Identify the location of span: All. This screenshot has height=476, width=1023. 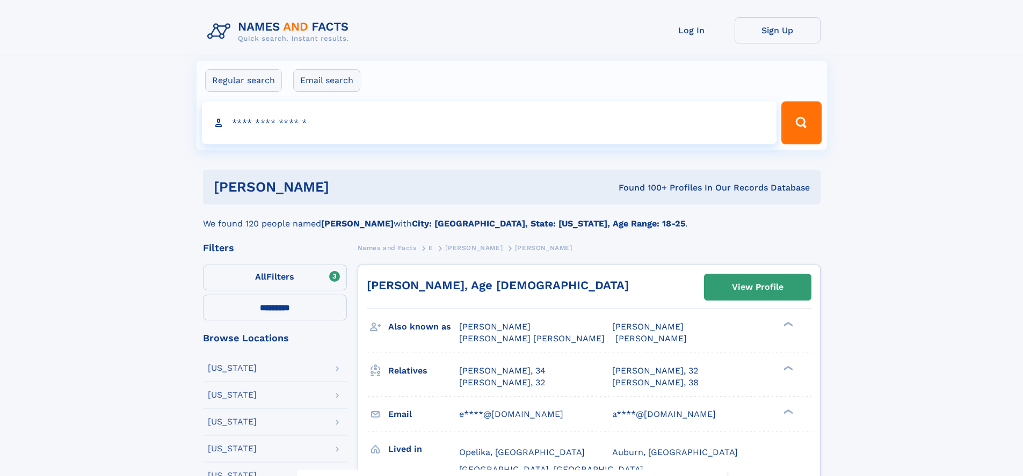
(260, 277).